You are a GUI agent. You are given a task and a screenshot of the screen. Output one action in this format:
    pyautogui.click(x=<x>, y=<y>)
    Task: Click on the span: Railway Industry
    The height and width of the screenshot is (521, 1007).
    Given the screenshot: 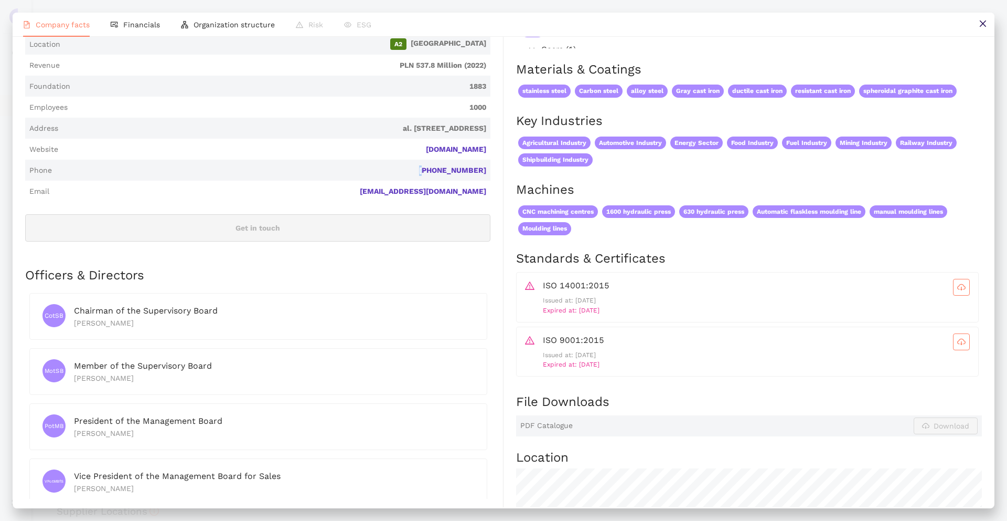 What is the action you would take?
    pyautogui.click(x=927, y=143)
    